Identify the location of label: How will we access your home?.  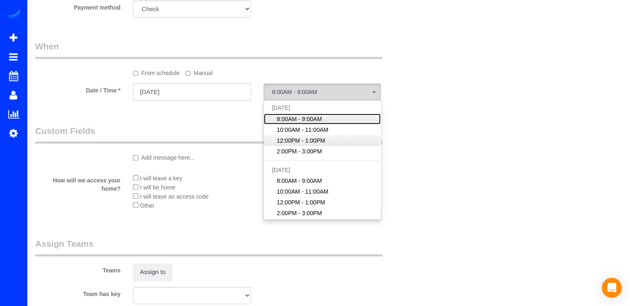
(78, 183).